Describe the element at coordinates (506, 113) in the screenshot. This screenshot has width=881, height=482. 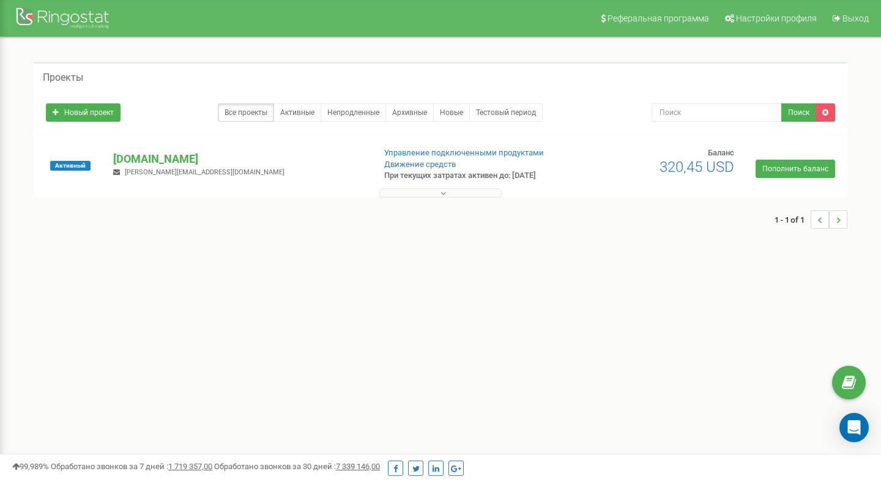
I see `a: Тестовый период` at that location.